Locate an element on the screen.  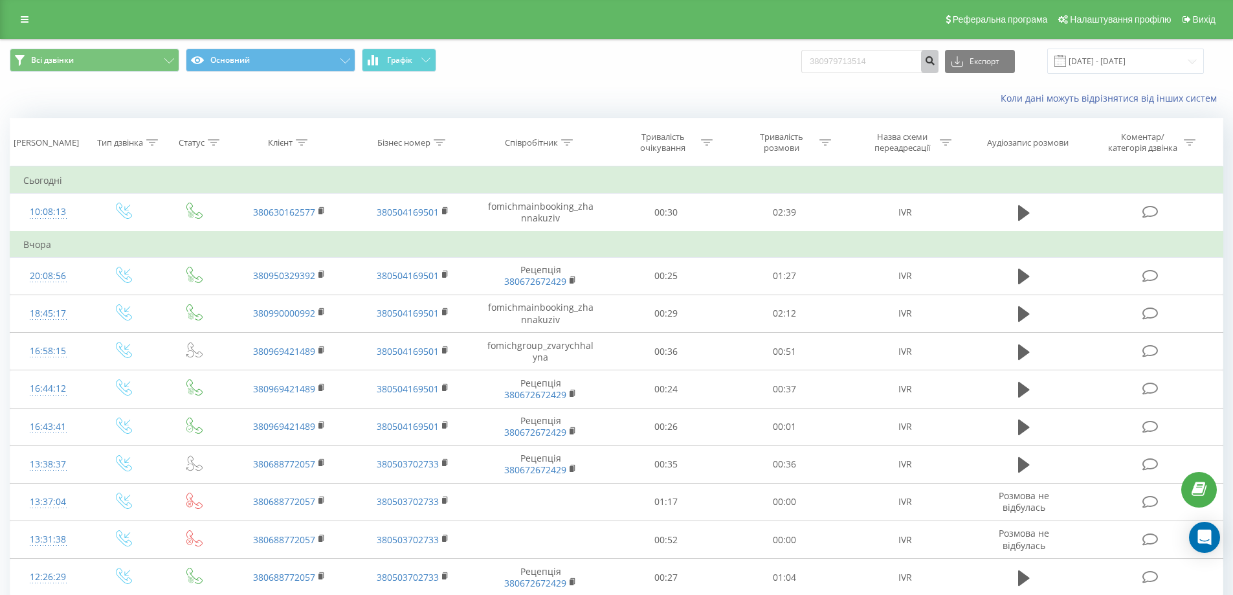
td: Сьогодні is located at coordinates (617, 181).